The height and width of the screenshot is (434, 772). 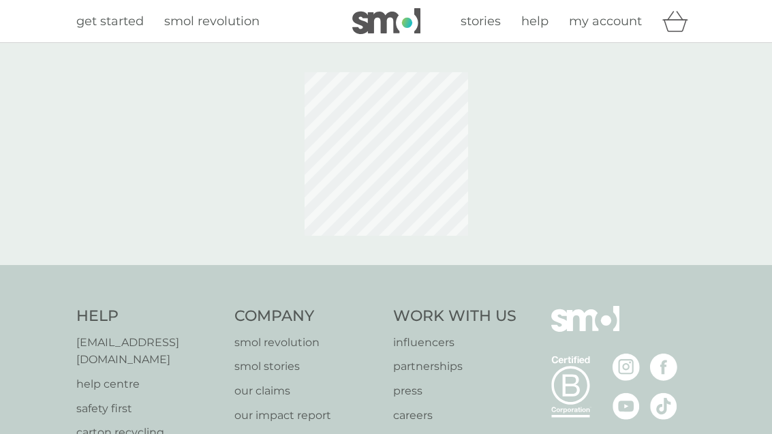 What do you see at coordinates (149, 384) in the screenshot?
I see `p: help centre` at bounding box center [149, 384].